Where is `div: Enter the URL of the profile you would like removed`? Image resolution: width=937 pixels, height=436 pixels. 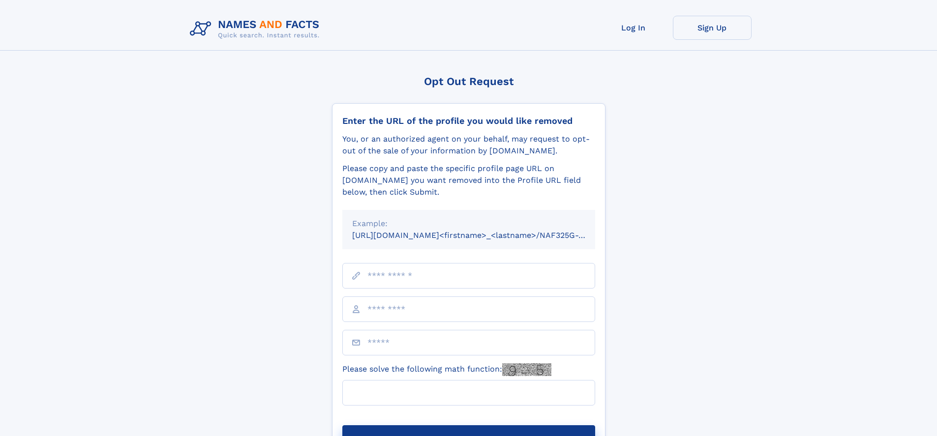
div: Enter the URL of the profile you would like removed is located at coordinates (469, 121).